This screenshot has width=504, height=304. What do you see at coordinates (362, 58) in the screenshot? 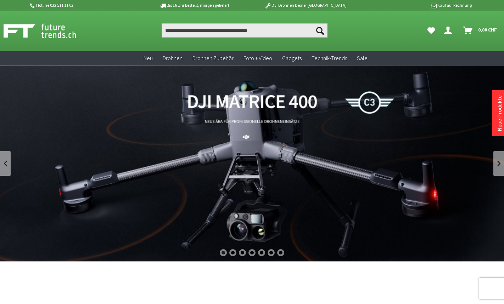
I see `a: Sale` at bounding box center [362, 58].